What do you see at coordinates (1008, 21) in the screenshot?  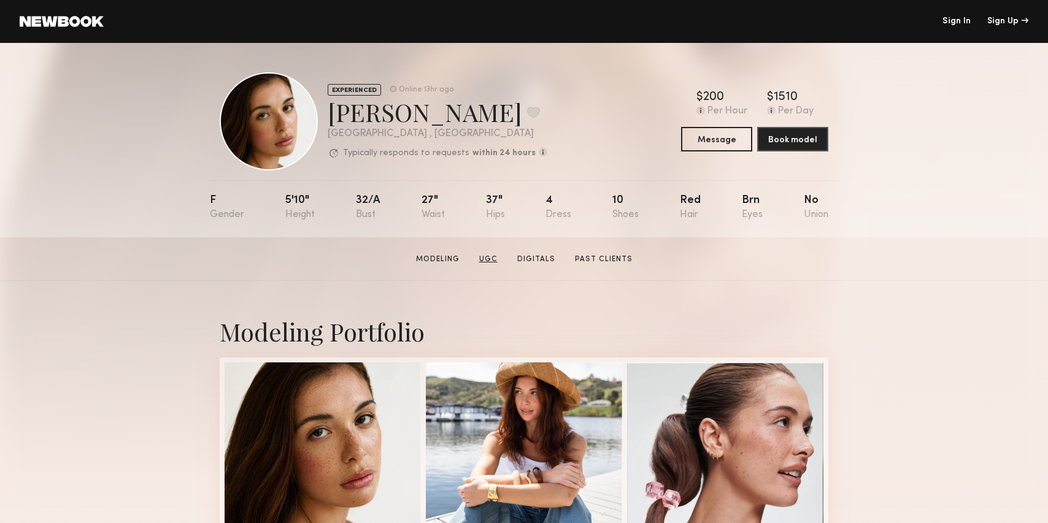 I see `div: Sign Up` at bounding box center [1008, 21].